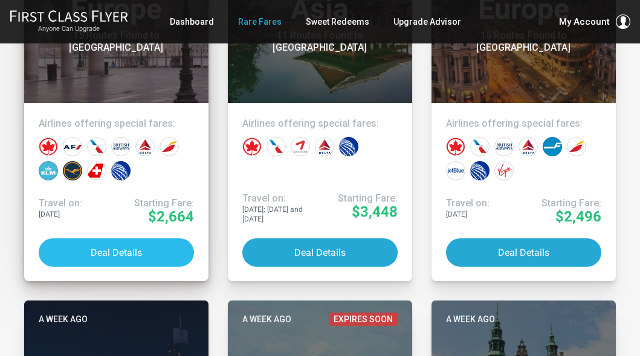  What do you see at coordinates (191, 22) in the screenshot?
I see `a: Dashboard` at bounding box center [191, 22].